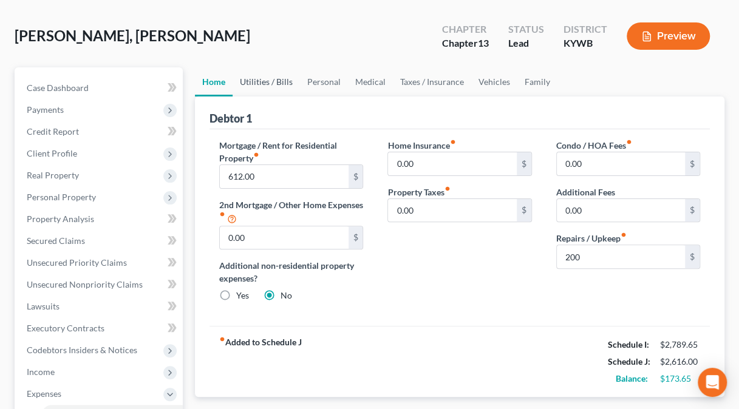  I want to click on label: Repairs / Upkeep, so click(591, 238).